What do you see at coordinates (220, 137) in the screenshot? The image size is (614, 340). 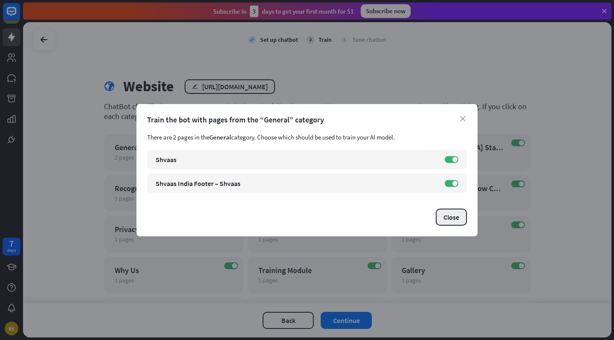 I see `span: General` at bounding box center [220, 137].